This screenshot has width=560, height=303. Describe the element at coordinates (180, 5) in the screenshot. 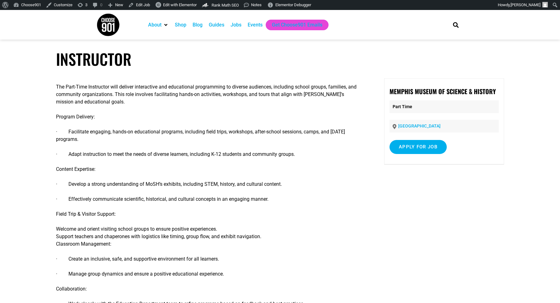

I see `span: Edit with Elementor` at that location.